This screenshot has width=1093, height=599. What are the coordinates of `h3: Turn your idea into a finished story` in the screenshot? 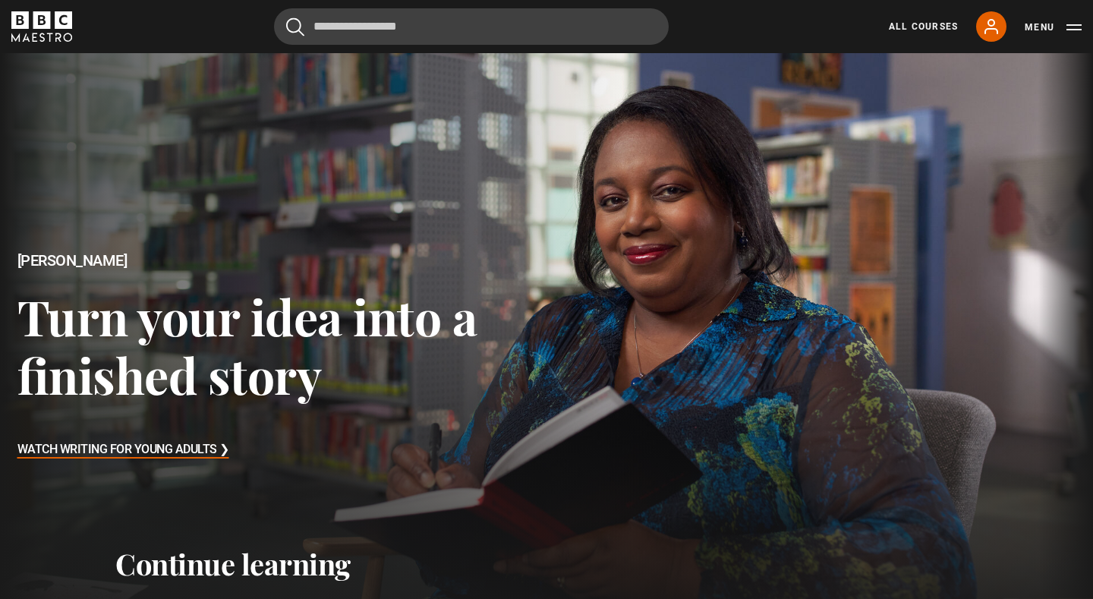 It's located at (282, 345).